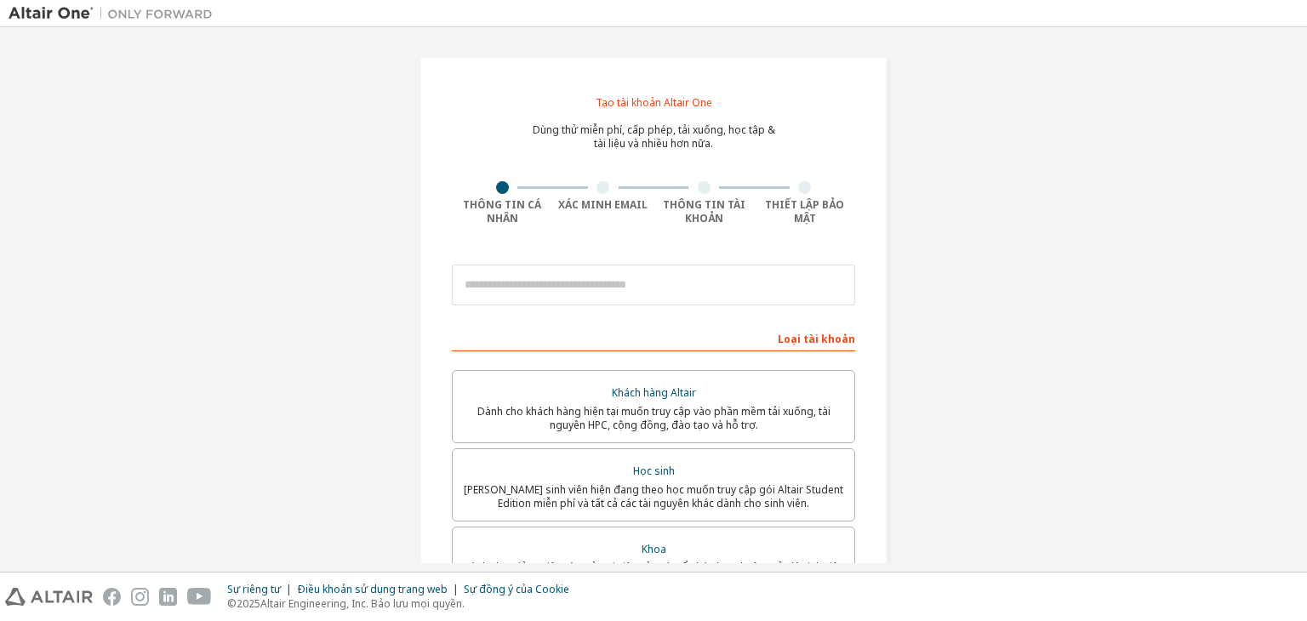  What do you see at coordinates (653, 470) in the screenshot?
I see `font: Học sinh` at bounding box center [653, 470].